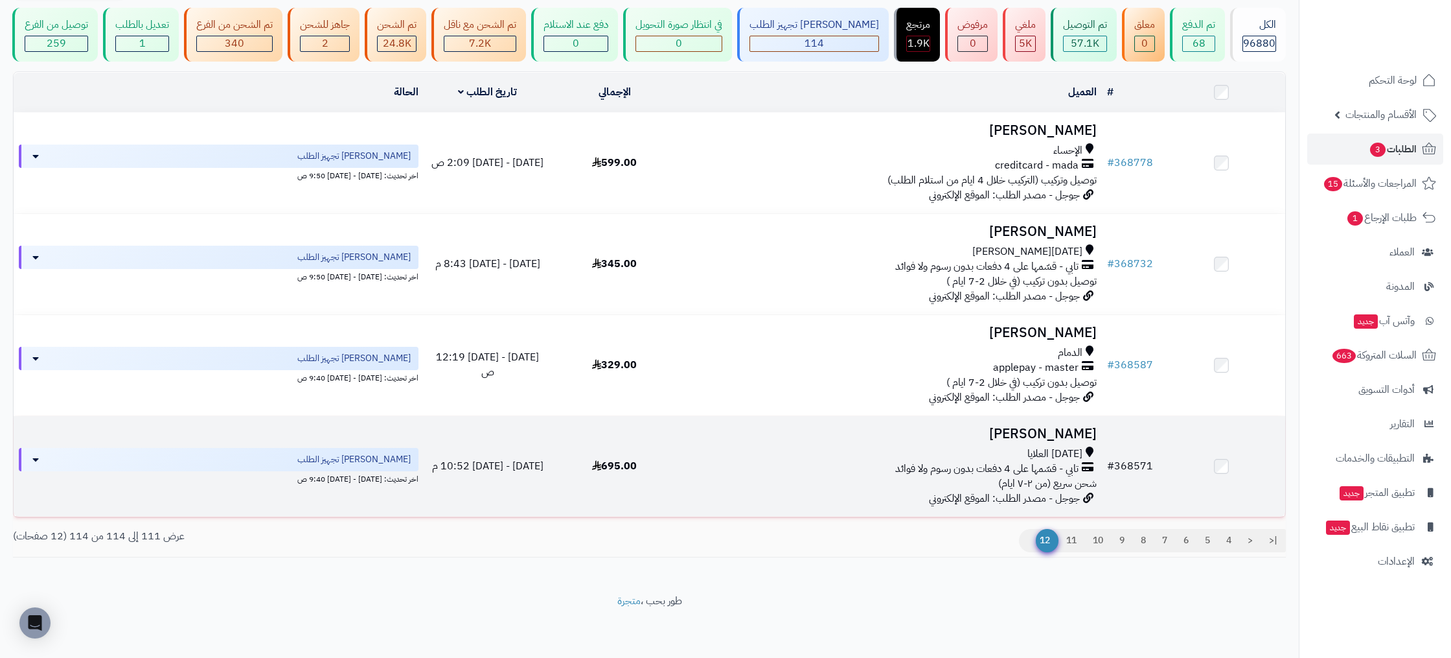 The height and width of the screenshot is (658, 1451). Describe the element at coordinates (55, 34) in the screenshot. I see `a: توصيل من الفرع 259` at that location.